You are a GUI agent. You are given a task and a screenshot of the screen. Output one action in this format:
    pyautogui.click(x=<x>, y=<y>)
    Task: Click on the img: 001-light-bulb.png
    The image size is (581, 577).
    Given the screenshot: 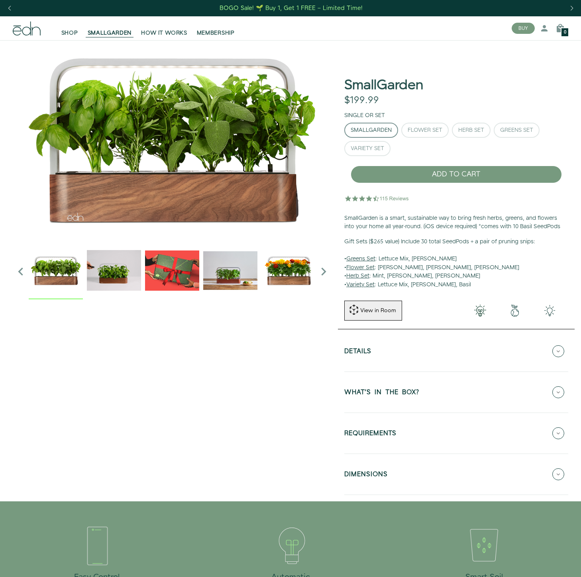 What is the action you would take?
    pyautogui.click(x=480, y=311)
    